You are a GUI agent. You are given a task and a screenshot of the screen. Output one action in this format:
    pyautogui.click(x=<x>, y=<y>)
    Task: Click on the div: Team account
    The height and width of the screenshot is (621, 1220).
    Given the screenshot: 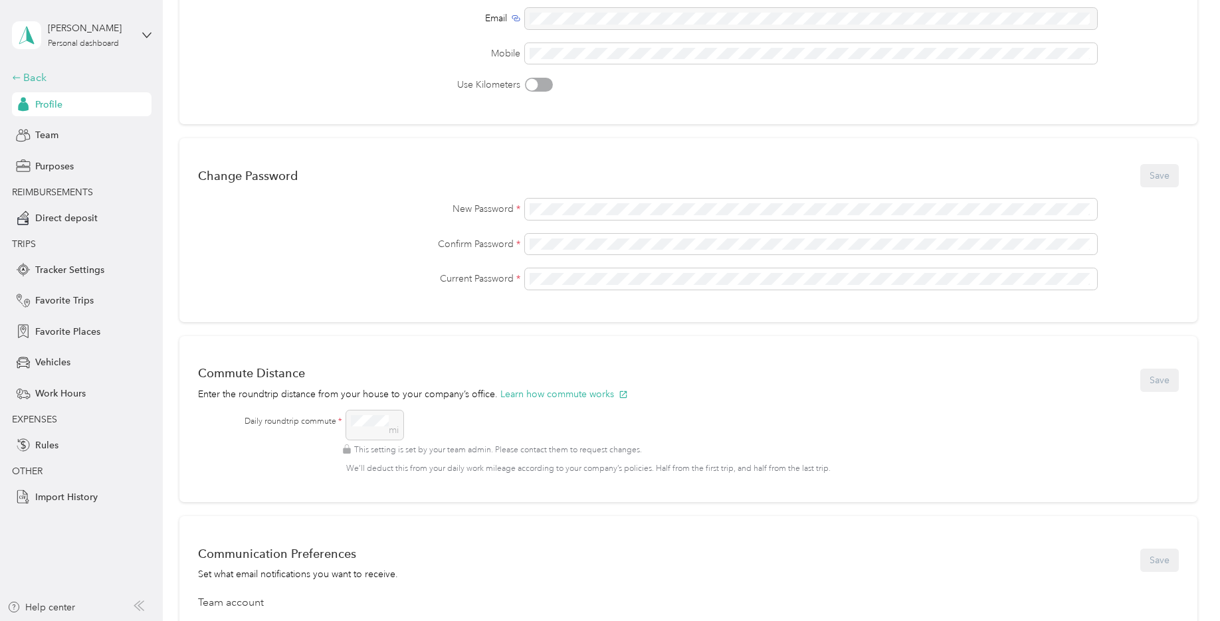 What is the action you would take?
    pyautogui.click(x=689, y=604)
    